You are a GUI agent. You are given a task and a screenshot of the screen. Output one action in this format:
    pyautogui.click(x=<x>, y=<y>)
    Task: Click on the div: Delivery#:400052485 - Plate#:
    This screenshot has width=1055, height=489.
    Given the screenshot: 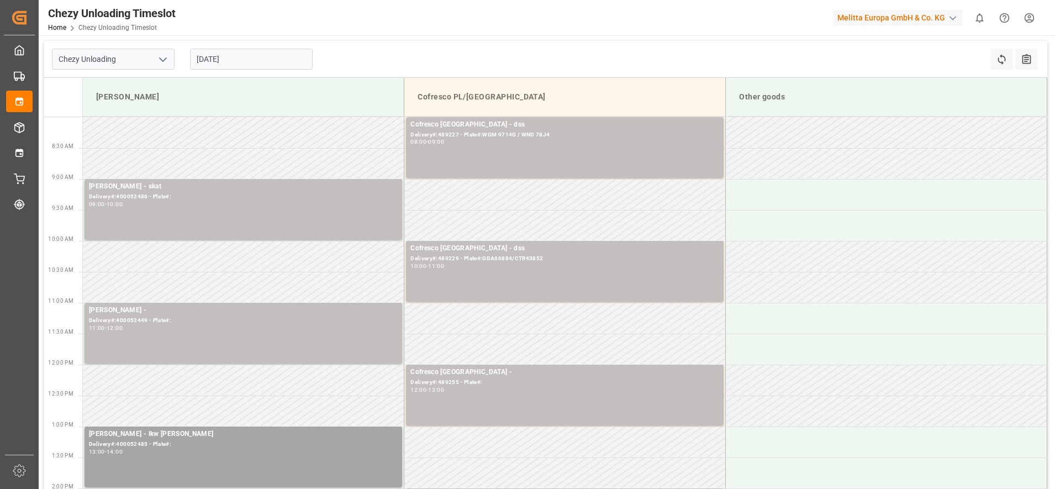 What is the action you would take?
    pyautogui.click(x=243, y=444)
    